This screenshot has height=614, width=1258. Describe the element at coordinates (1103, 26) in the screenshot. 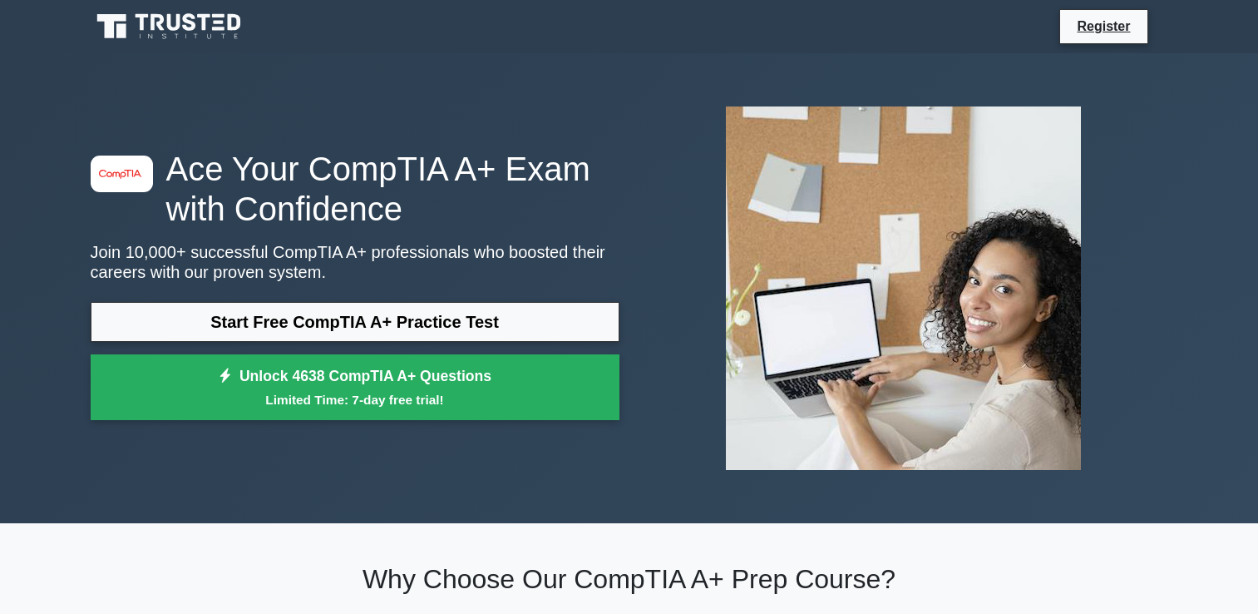

I see `a: Register` at that location.